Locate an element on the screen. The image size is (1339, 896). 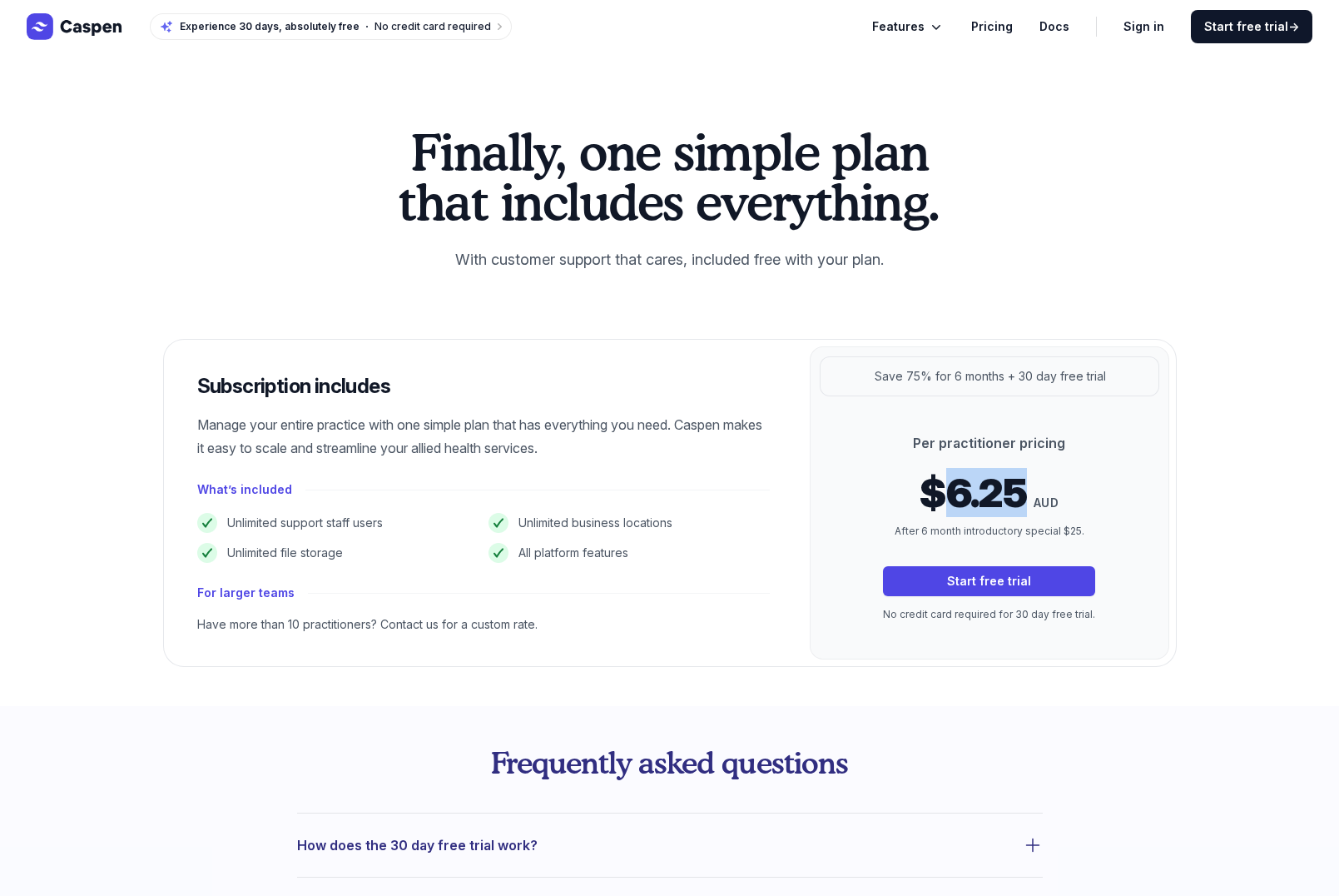
a: Experience 30 days, absolutely freeNo credit card required is located at coordinates (330, 27).